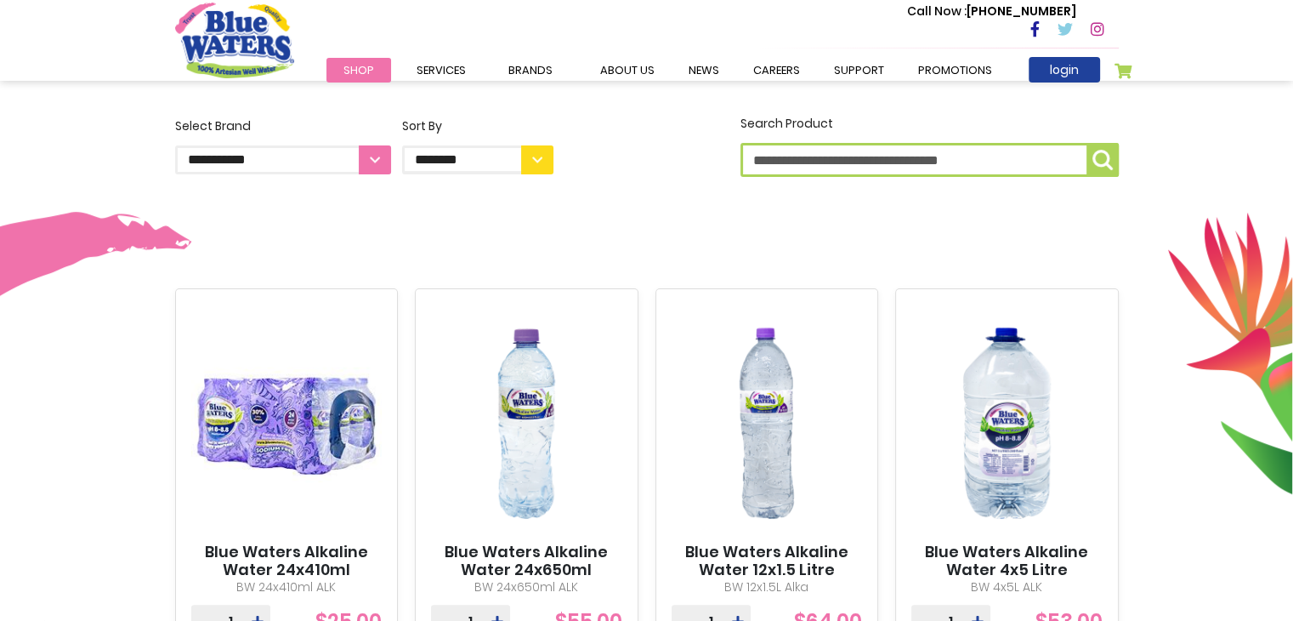  What do you see at coordinates (776, 70) in the screenshot?
I see `a: careers` at bounding box center [776, 70].